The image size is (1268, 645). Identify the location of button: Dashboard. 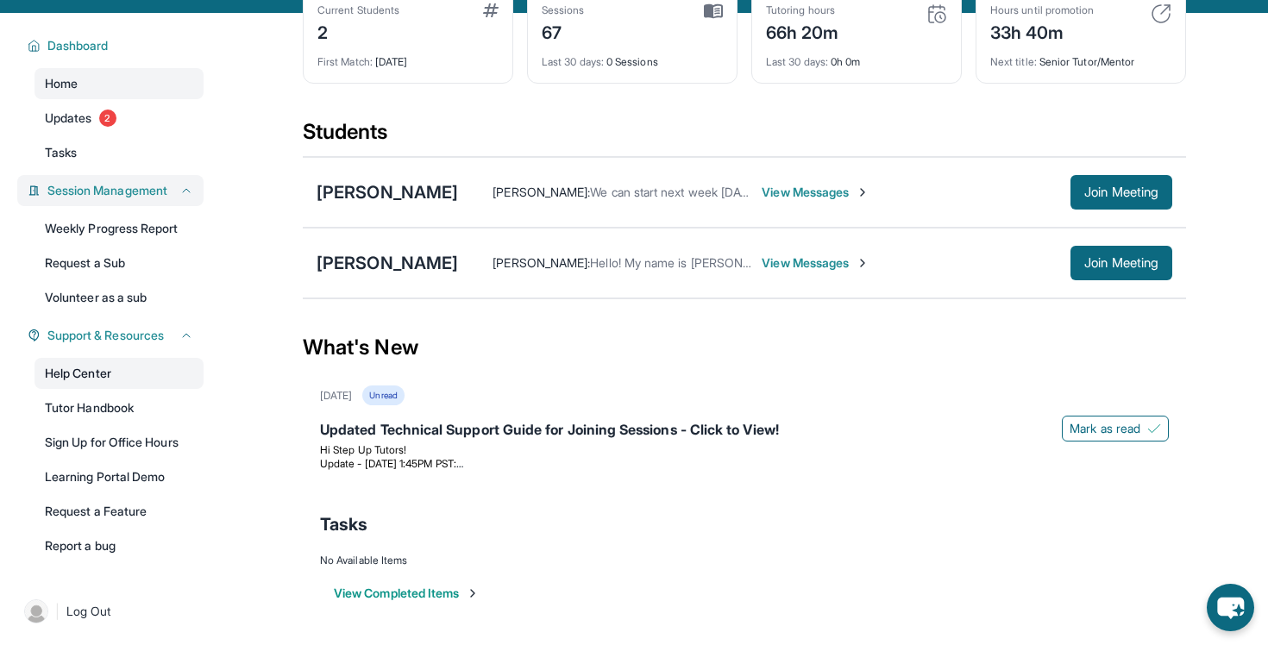
(116, 46).